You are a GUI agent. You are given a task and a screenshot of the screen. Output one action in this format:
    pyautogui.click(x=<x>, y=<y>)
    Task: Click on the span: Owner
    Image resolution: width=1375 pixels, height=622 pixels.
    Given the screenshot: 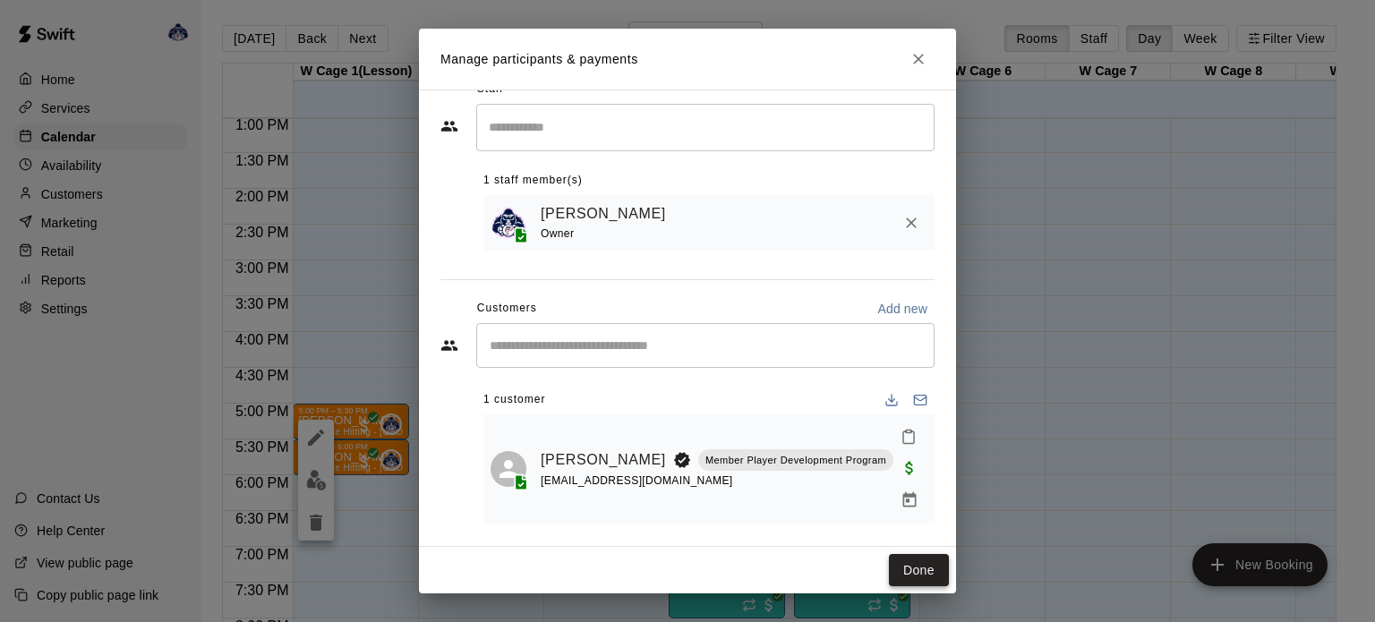 What is the action you would take?
    pyautogui.click(x=557, y=234)
    